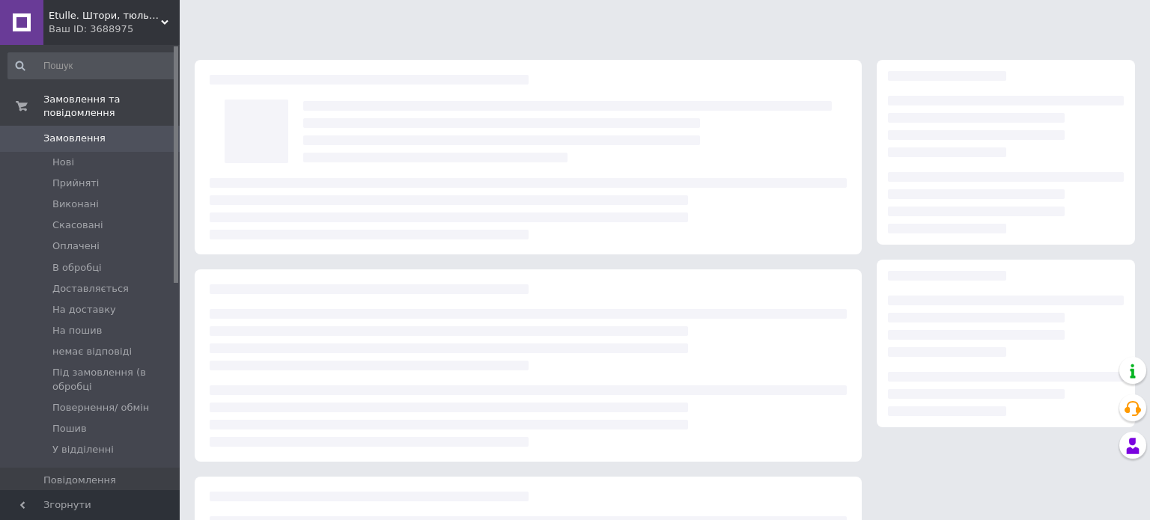  What do you see at coordinates (112, 106) in the screenshot?
I see `span: Замовлення та повідомлення` at bounding box center [112, 106].